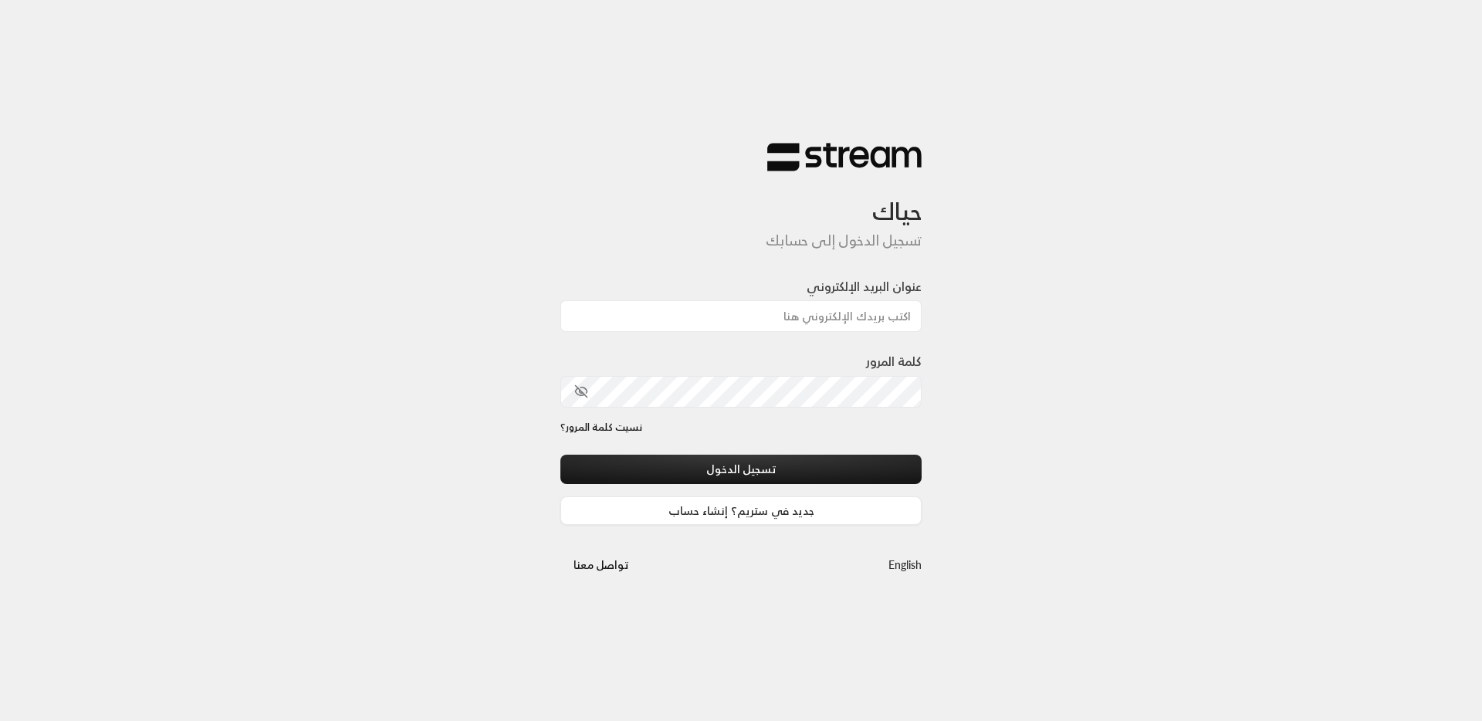  Describe the element at coordinates (741, 241) in the screenshot. I see `h5: تسجيل الدخول إلى حسابك` at that location.